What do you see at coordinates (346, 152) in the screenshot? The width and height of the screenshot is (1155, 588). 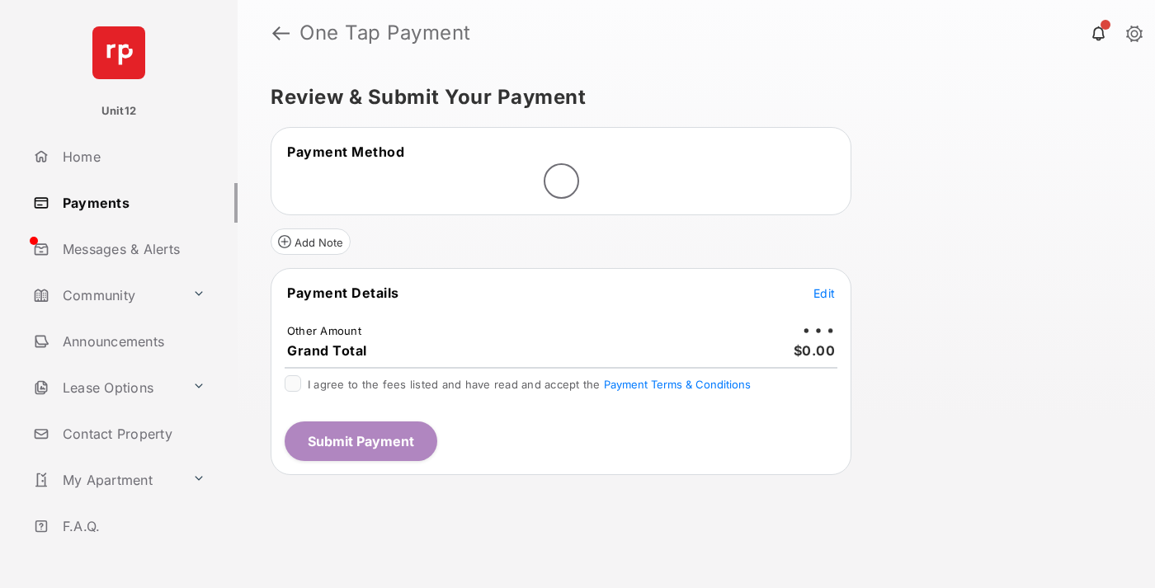 I see `span: Payment Method` at bounding box center [346, 152].